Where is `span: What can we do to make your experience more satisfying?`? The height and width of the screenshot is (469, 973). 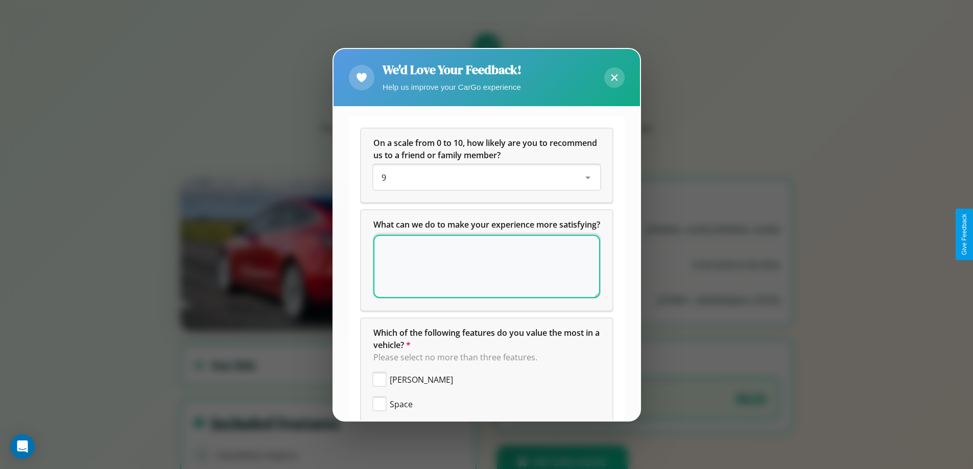
span: What can we do to make your experience more satisfying? is located at coordinates (487, 225).